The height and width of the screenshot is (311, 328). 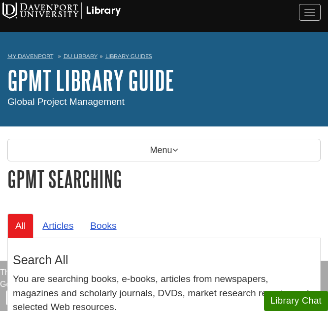 I want to click on h1: GPMT Searching, so click(x=164, y=179).